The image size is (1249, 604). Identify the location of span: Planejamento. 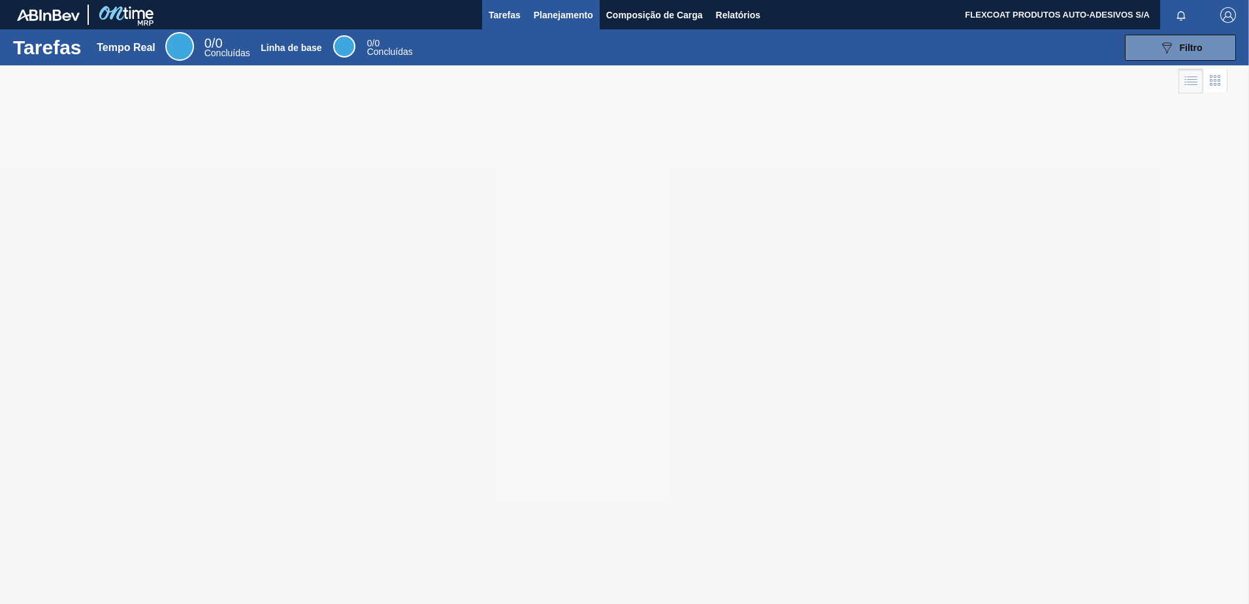
(563, 15).